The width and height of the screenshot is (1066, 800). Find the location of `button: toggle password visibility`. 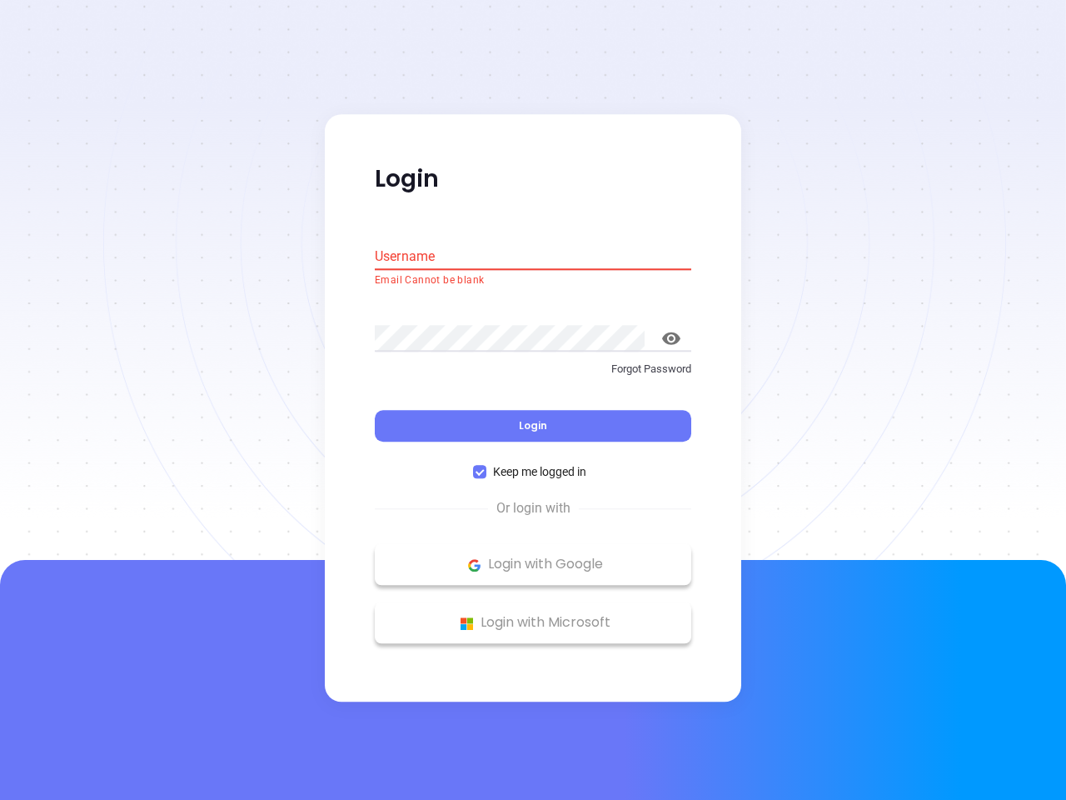

button: toggle password visibility is located at coordinates (671, 338).